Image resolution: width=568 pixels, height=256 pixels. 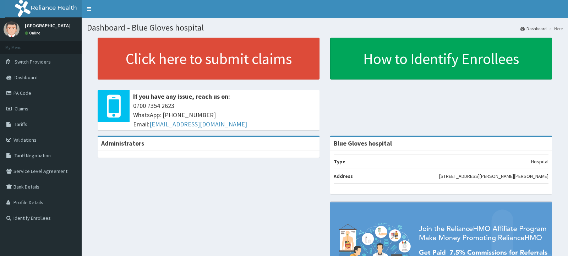 I want to click on b: Type, so click(x=339, y=161).